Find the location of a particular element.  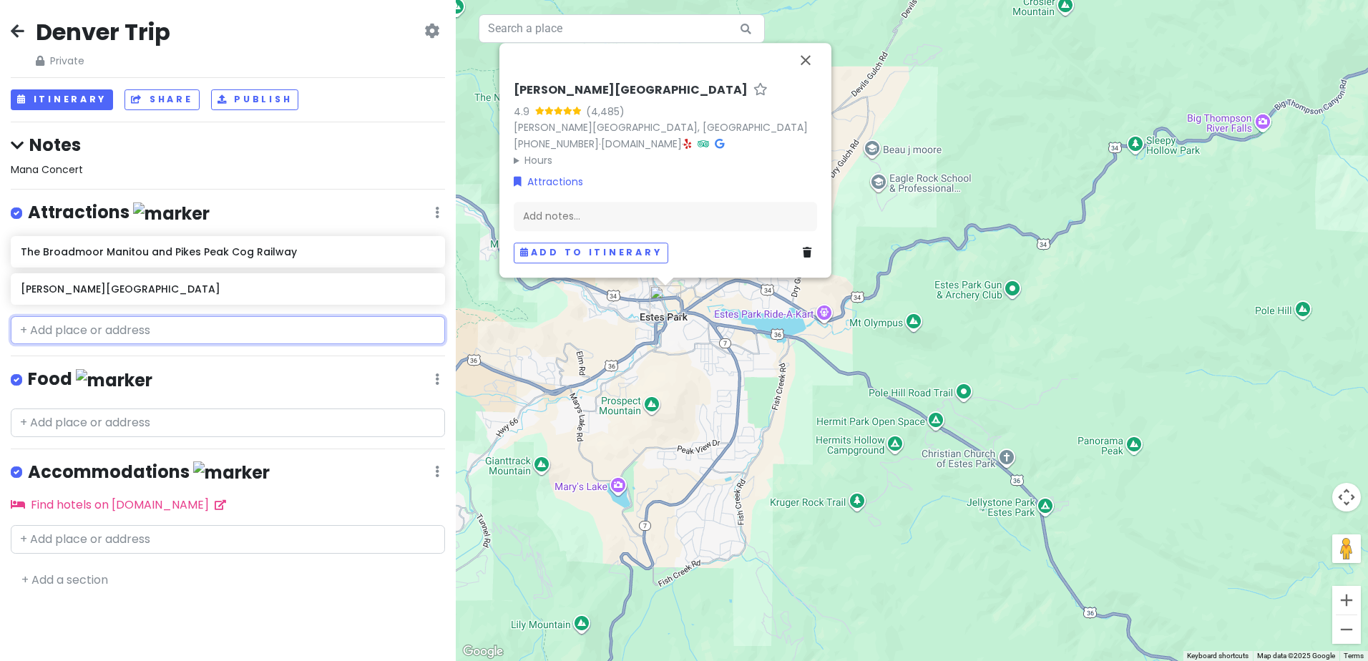

span: Map data ©2025 Google is located at coordinates (1296, 655).